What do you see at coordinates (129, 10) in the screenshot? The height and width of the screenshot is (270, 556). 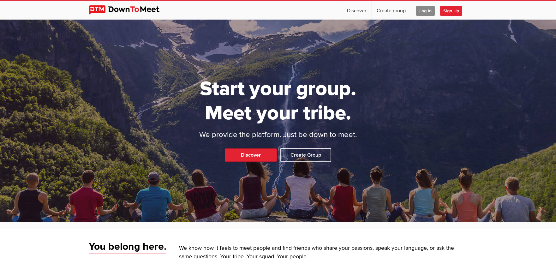 I see `img: DownToMeet` at bounding box center [129, 10].